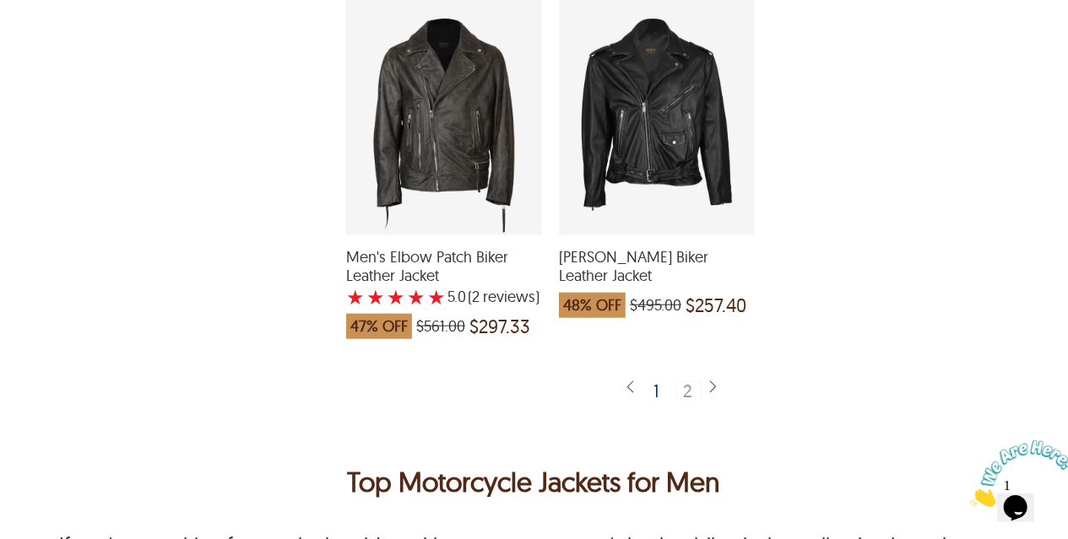 This screenshot has width=1068, height=539. Describe the element at coordinates (441, 327) in the screenshot. I see `span: $561.00` at that location.